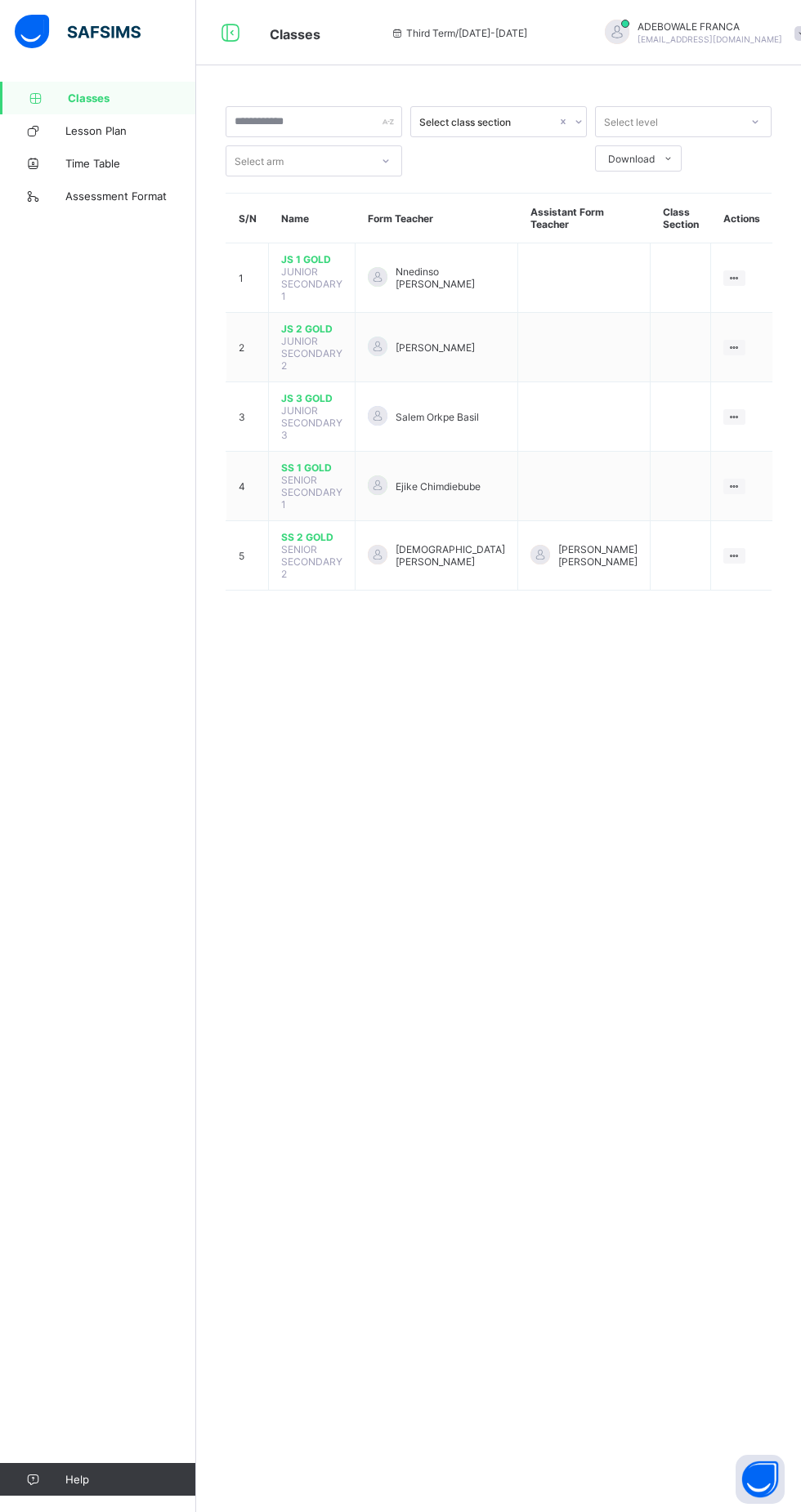  What do you see at coordinates (436, 219) in the screenshot?
I see `th: Form Teacher` at bounding box center [436, 219].